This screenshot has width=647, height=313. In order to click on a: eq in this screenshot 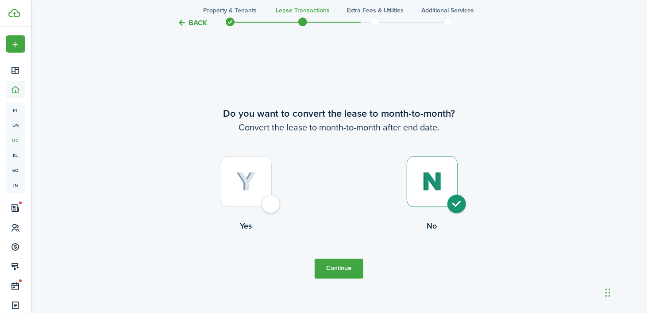, I will do `click(15, 170)`.